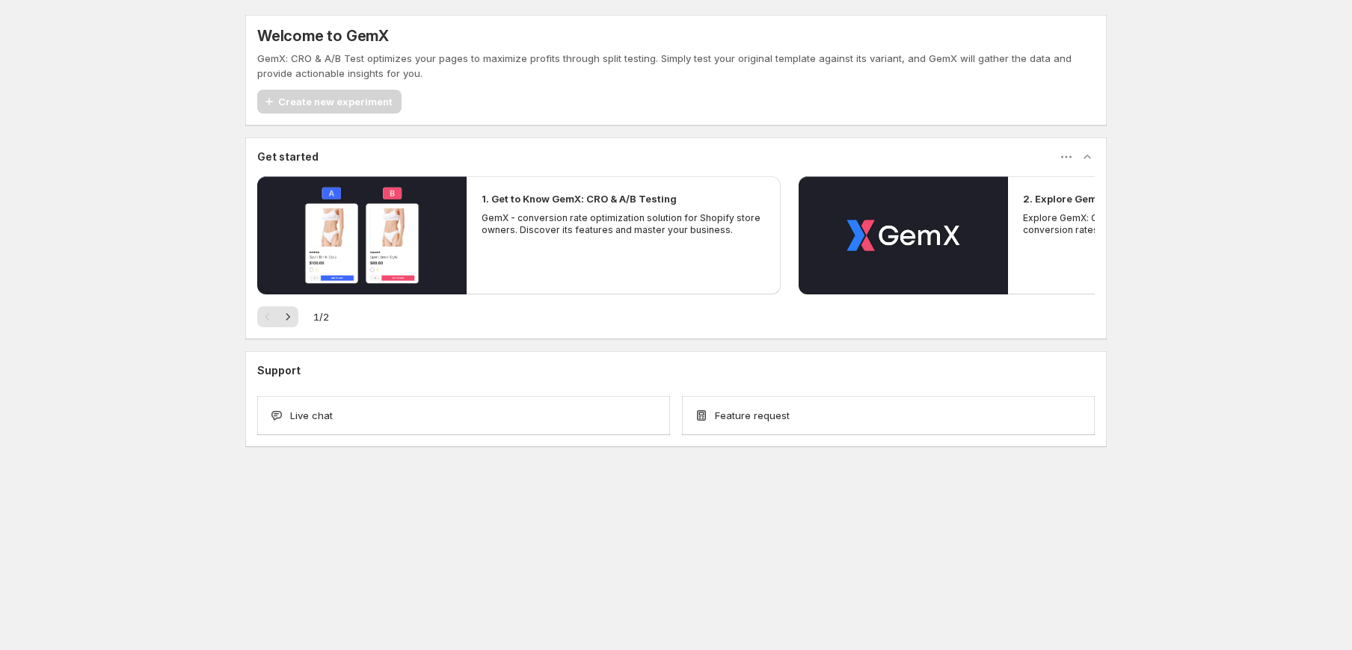 This screenshot has height=650, width=1352. Describe the element at coordinates (277, 317) in the screenshot. I see `nav: Pagination` at that location.